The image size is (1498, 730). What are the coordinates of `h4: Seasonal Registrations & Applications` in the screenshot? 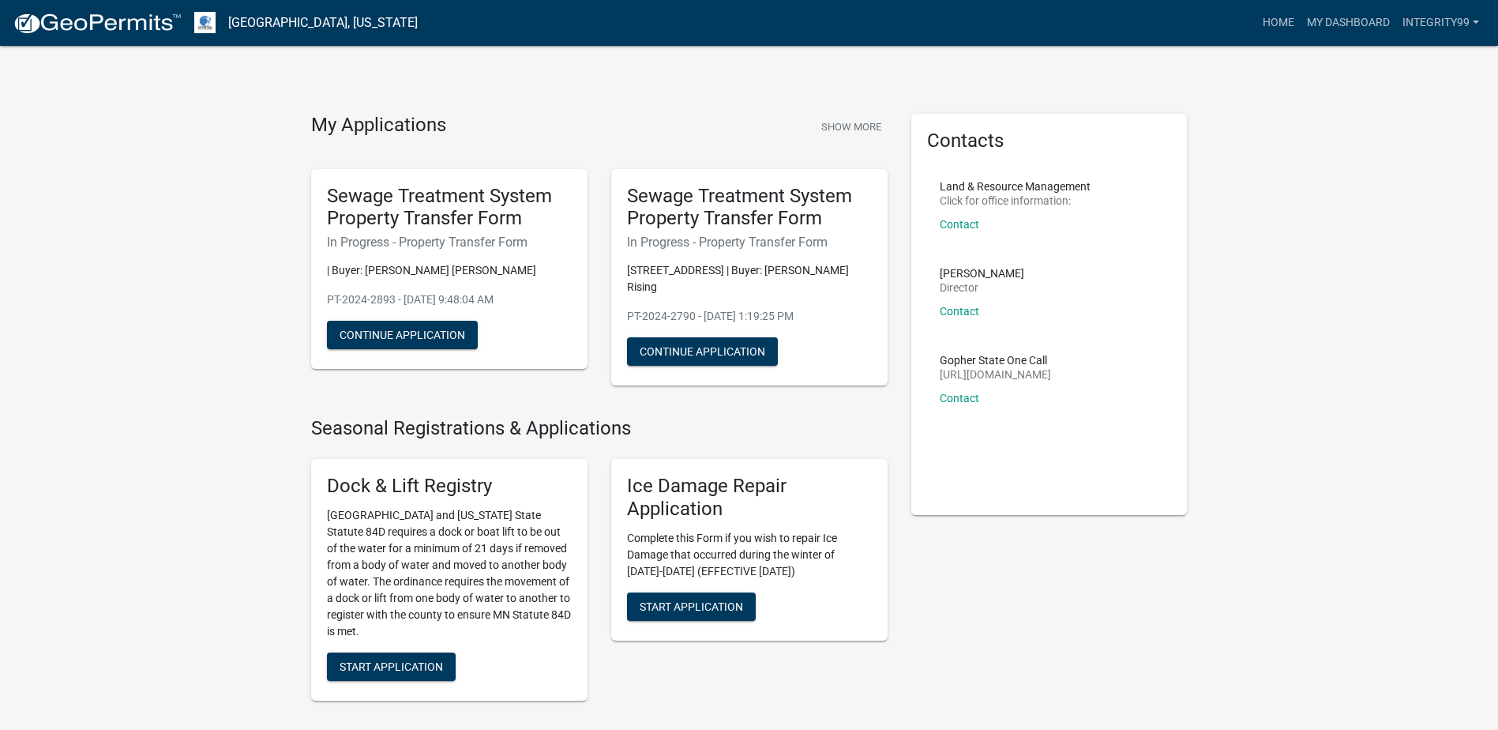 It's located at (599, 428).